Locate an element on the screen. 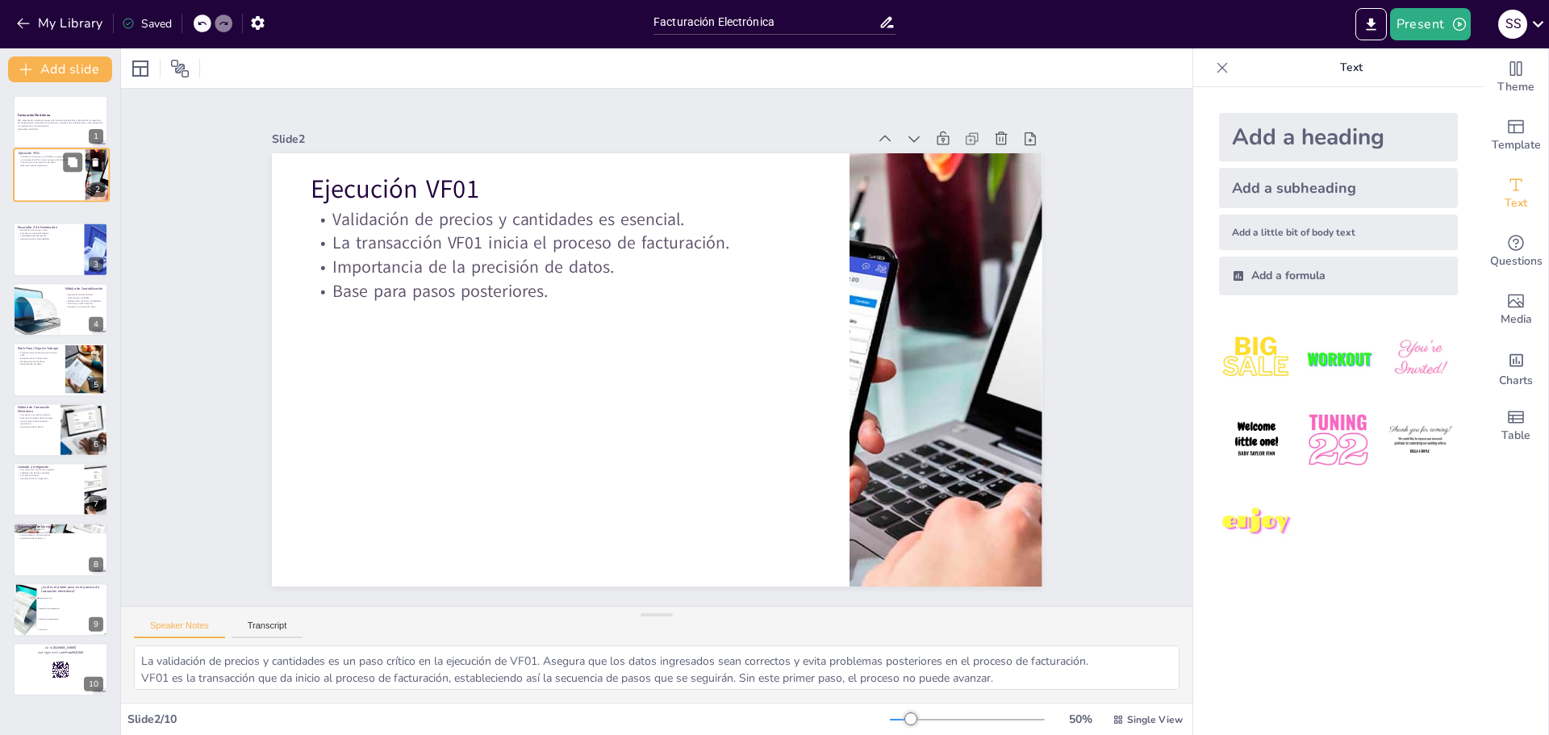 Image resolution: width=1549 pixels, height=735 pixels. p: Desarrollo Z de Numeración is located at coordinates (48, 227).